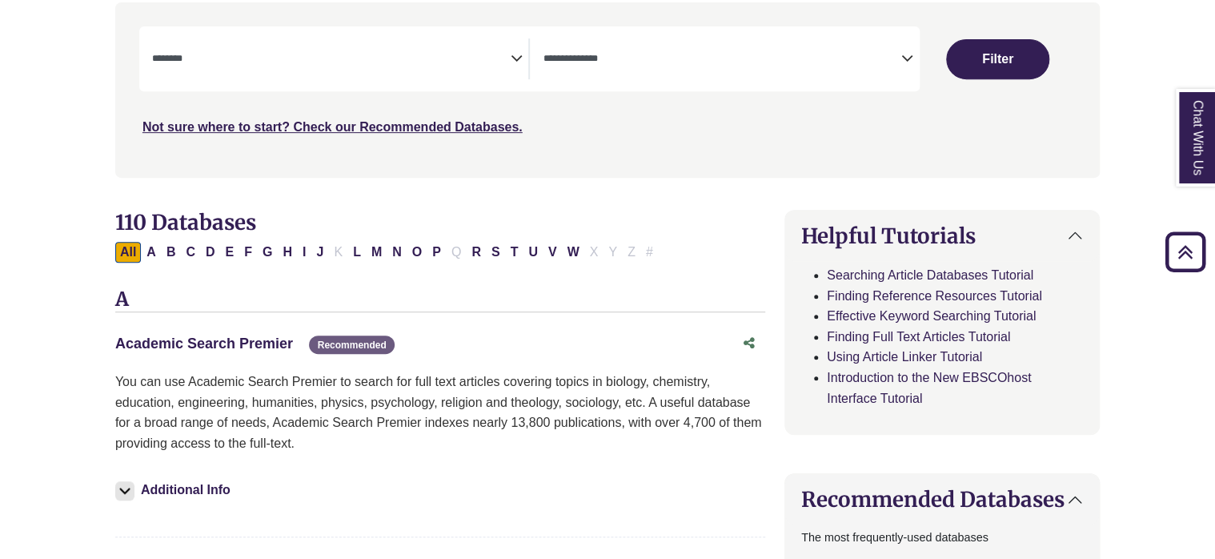 The height and width of the screenshot is (559, 1215). What do you see at coordinates (934, 295) in the screenshot?
I see `a: Finding Reference Resources Tutorial` at bounding box center [934, 295].